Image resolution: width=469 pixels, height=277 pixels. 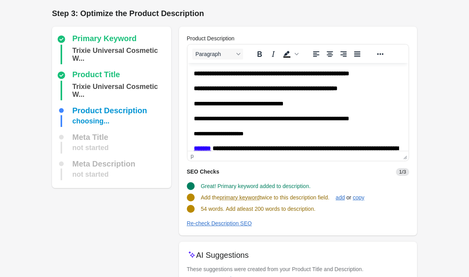 What do you see at coordinates (120, 90) in the screenshot?
I see `div: Trixie Universal Cosmetic Wipes, 30 pcs for Dogs, Cats and Rabbits` at bounding box center [120, 90].